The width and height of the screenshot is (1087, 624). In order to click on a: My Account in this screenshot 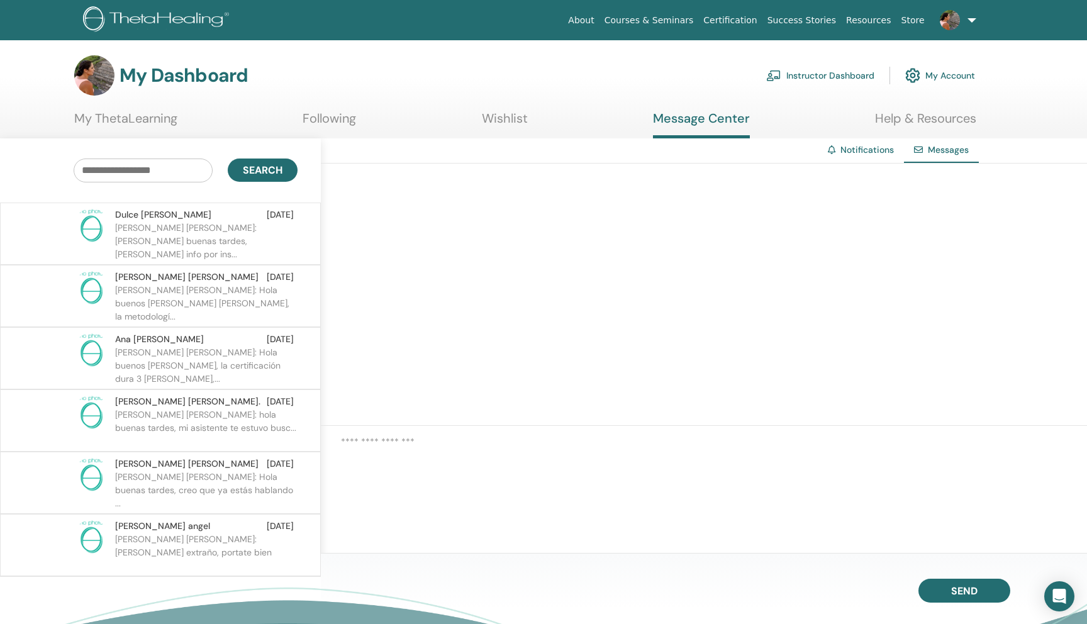, I will do `click(940, 75)`.